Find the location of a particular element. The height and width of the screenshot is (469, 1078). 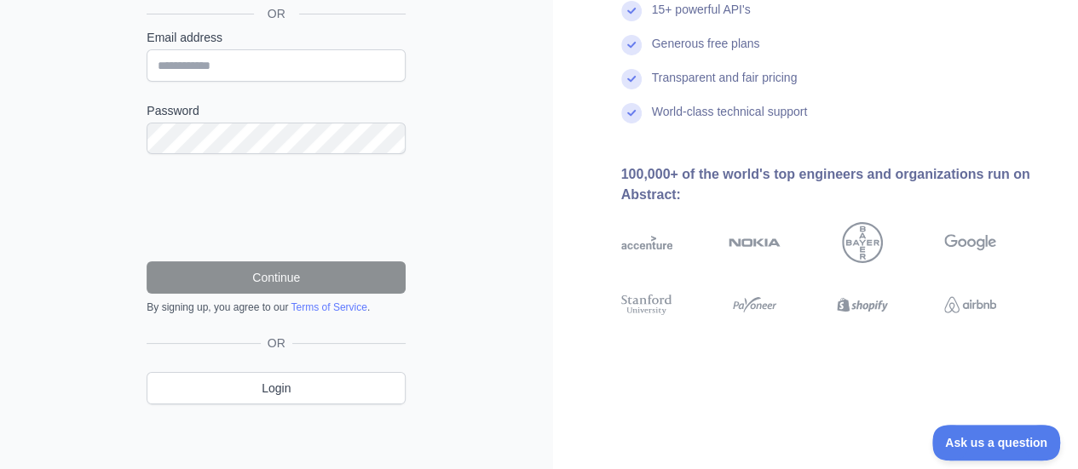

div: Transparent and fair pricing is located at coordinates (724, 86).